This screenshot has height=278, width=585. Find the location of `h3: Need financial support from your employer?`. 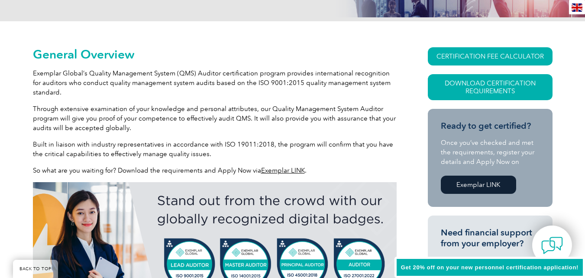

h3: Need financial support from your employer? is located at coordinates (490, 238).